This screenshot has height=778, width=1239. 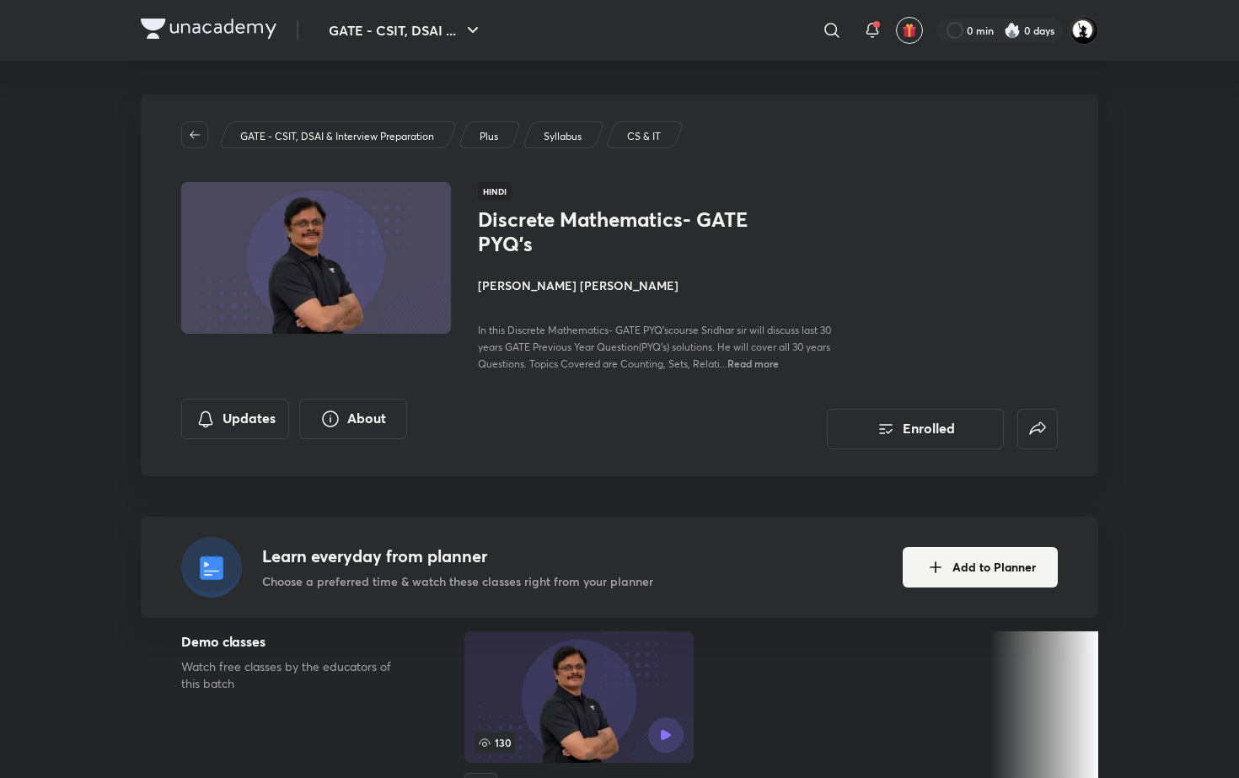 I want to click on h1: Discrete Mathematics- GATE PYQ's, so click(x=616, y=232).